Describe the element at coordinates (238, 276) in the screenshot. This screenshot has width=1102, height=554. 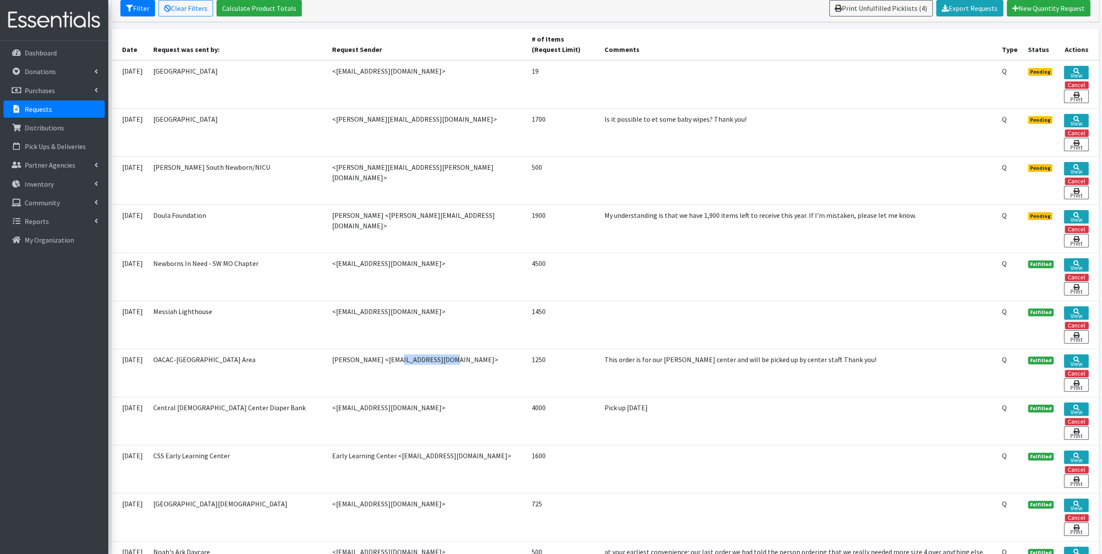
I see `td: Newborns In Need - SW MO Chapter` at that location.